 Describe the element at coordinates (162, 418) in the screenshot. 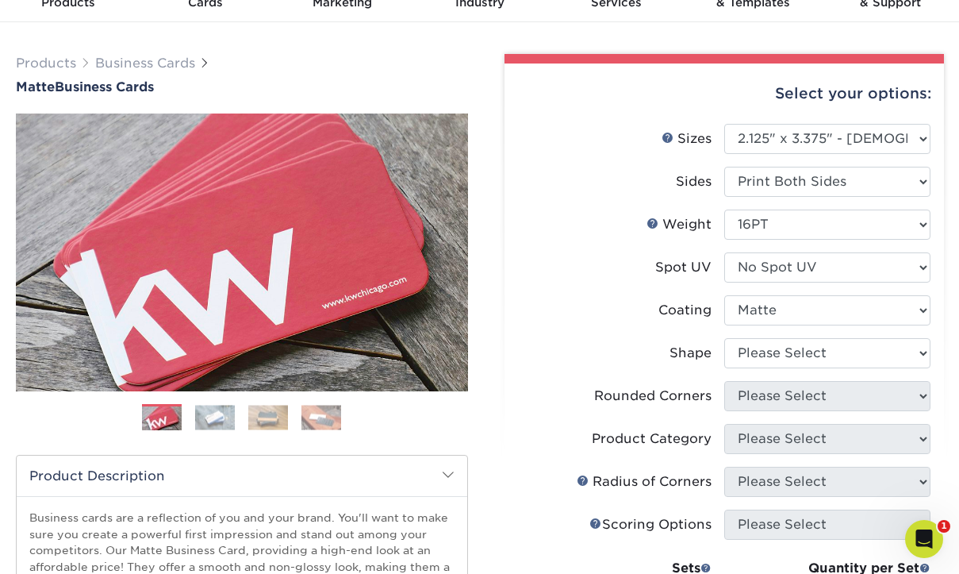

I see `img: Business Cards 01` at that location.